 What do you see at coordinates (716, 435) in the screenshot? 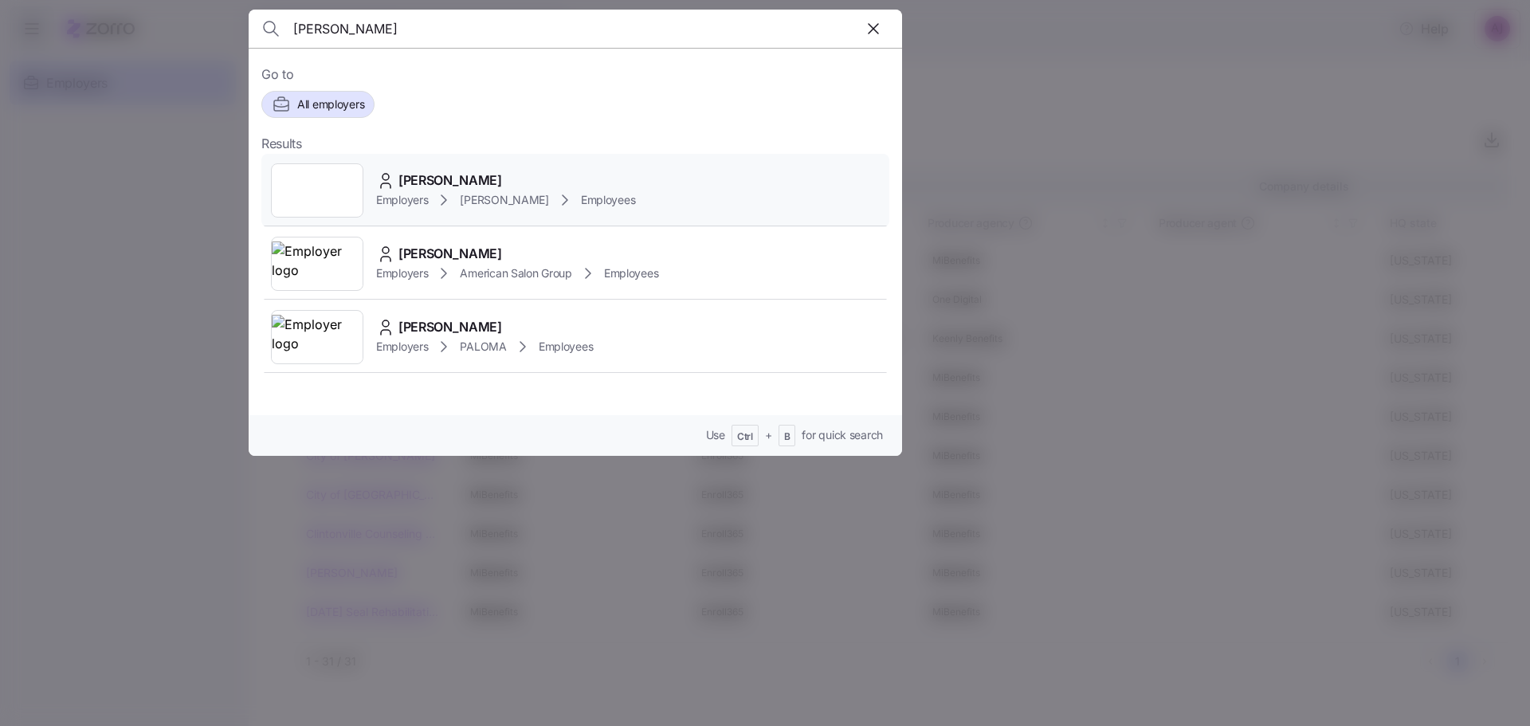
I see `span: Use` at bounding box center [716, 435].